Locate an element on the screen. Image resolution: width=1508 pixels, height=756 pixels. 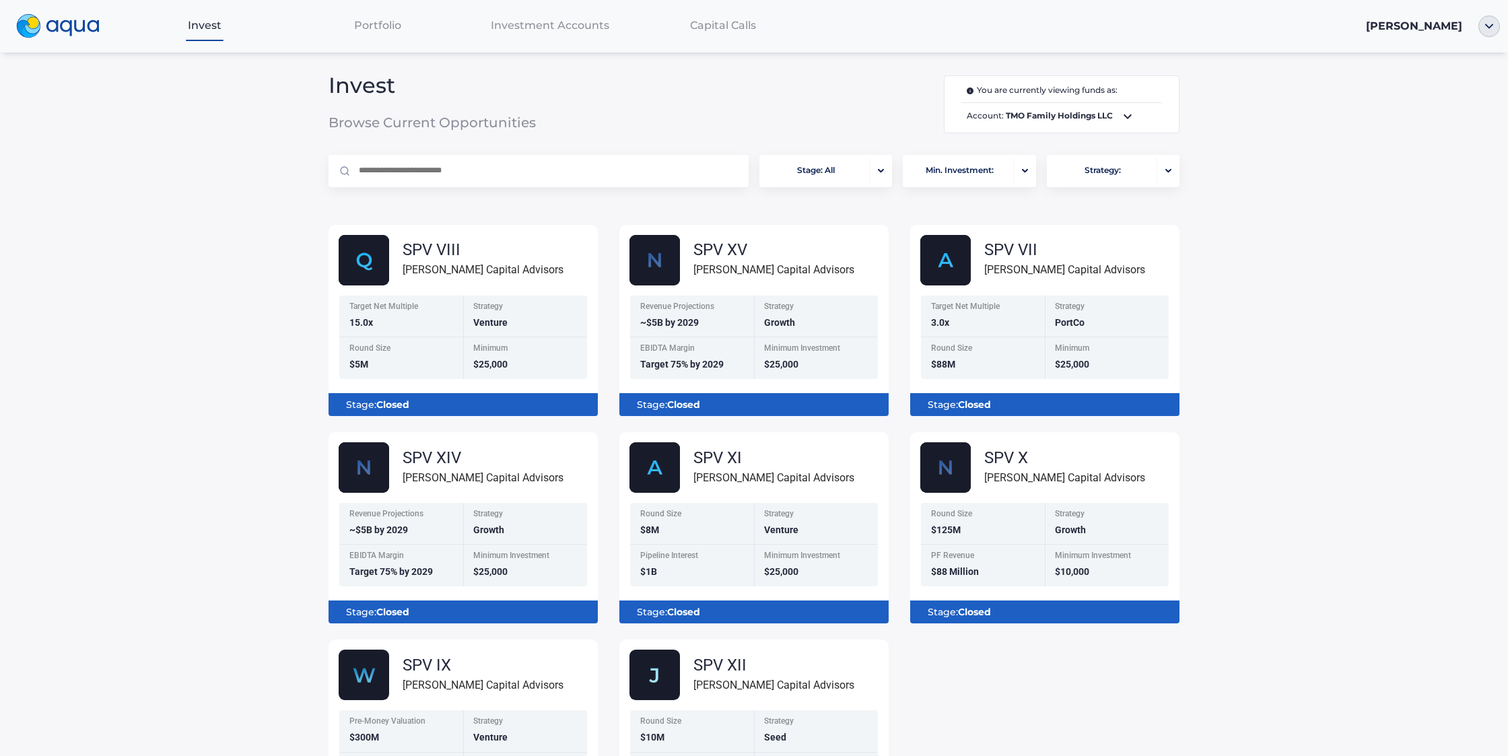
span: $5M is located at coordinates (359, 364).